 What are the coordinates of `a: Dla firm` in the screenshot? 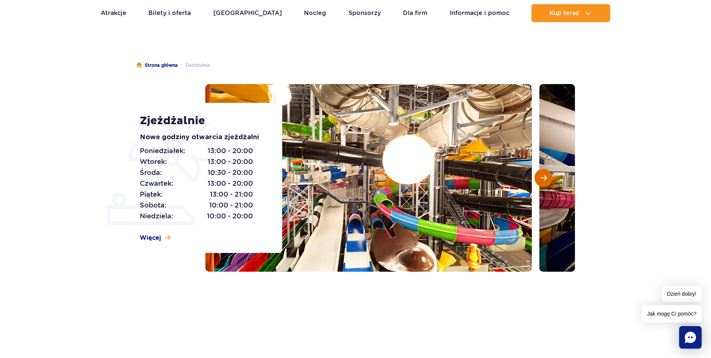 It's located at (415, 13).